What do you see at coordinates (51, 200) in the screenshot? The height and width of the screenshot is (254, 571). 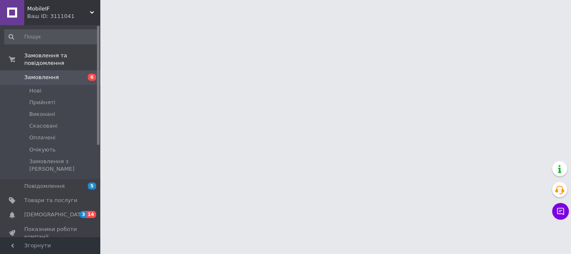 I see `span: Товари та послуги` at bounding box center [51, 200].